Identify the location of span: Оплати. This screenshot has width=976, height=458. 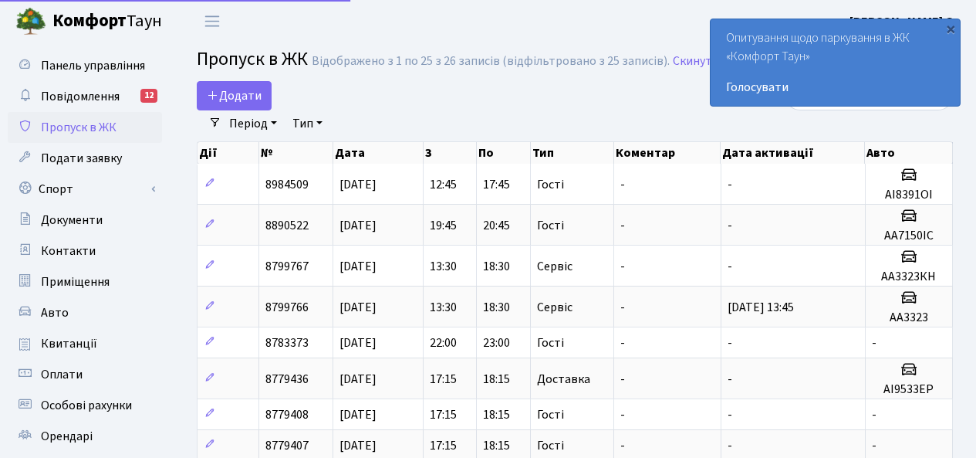
(62, 374).